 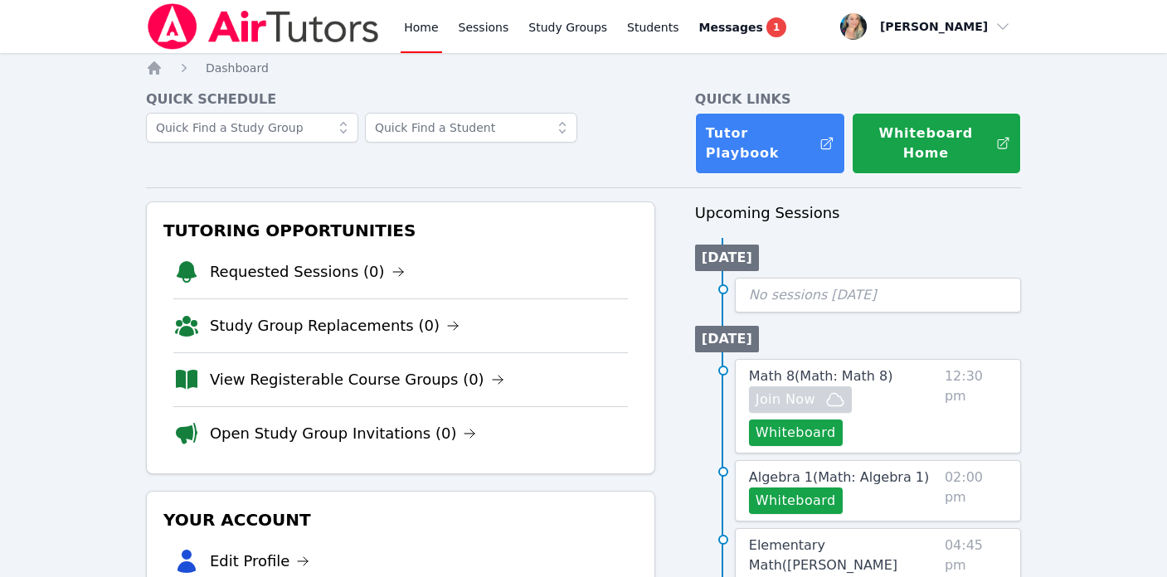 What do you see at coordinates (838, 478) in the screenshot?
I see `a: Algebra 1(Math: Algebra 1)` at bounding box center [838, 478].